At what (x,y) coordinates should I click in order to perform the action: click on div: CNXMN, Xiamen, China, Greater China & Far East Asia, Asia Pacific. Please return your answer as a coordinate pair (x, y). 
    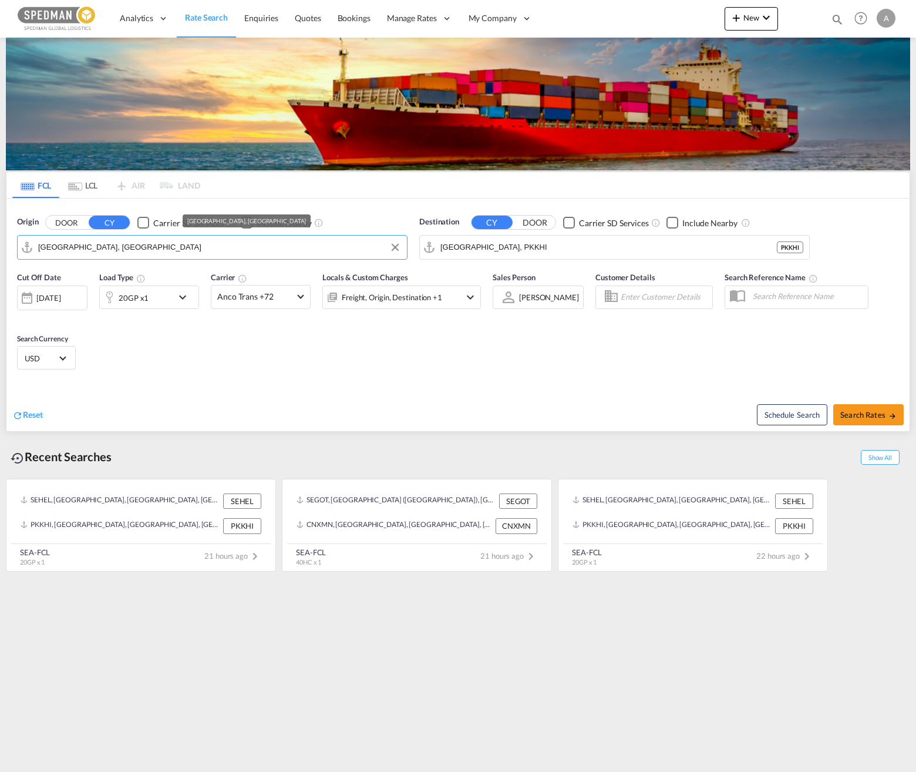
    Looking at the image, I should click on (395, 526).